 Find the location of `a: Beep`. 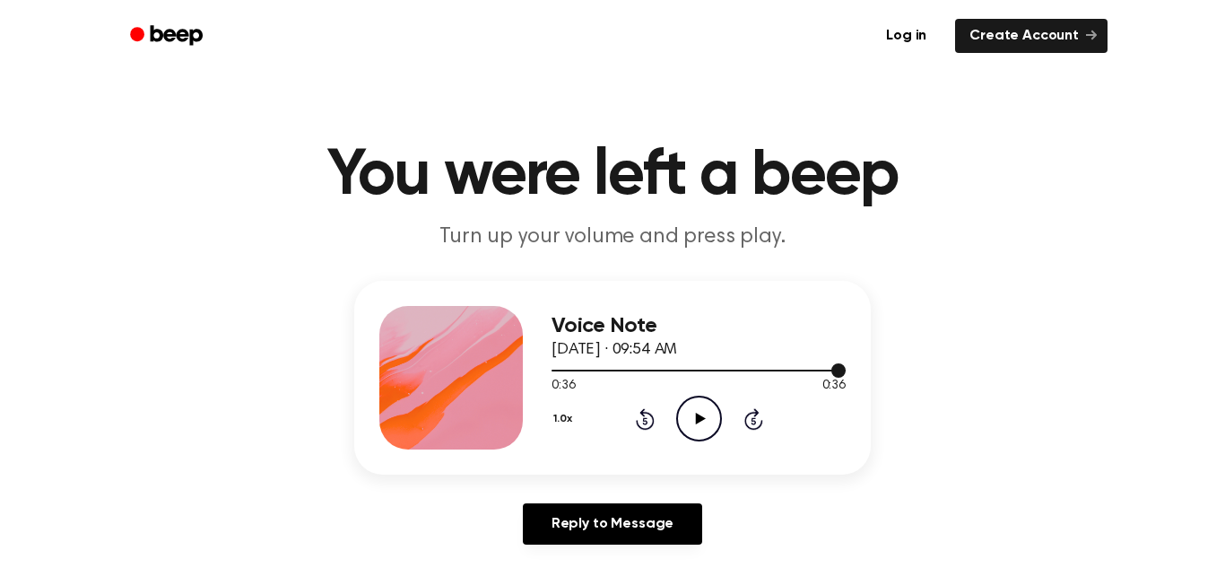

a: Beep is located at coordinates (168, 36).